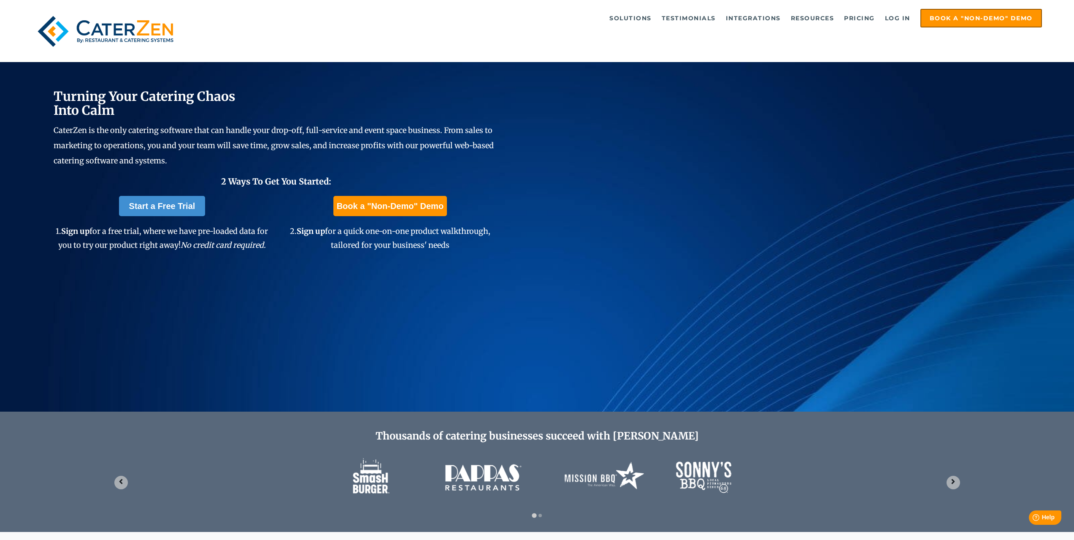  What do you see at coordinates (276, 181) in the screenshot?
I see `span: 2 Ways To Get You Started:` at bounding box center [276, 181].